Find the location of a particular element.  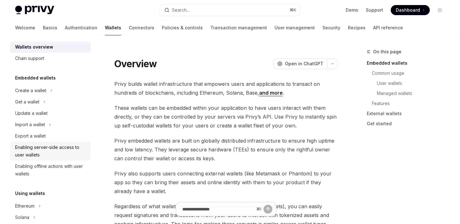

button: Toggle Get a wallet section is located at coordinates (50, 102).